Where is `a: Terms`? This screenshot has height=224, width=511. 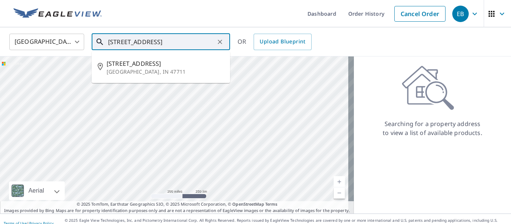
a: Terms is located at coordinates (271, 204).